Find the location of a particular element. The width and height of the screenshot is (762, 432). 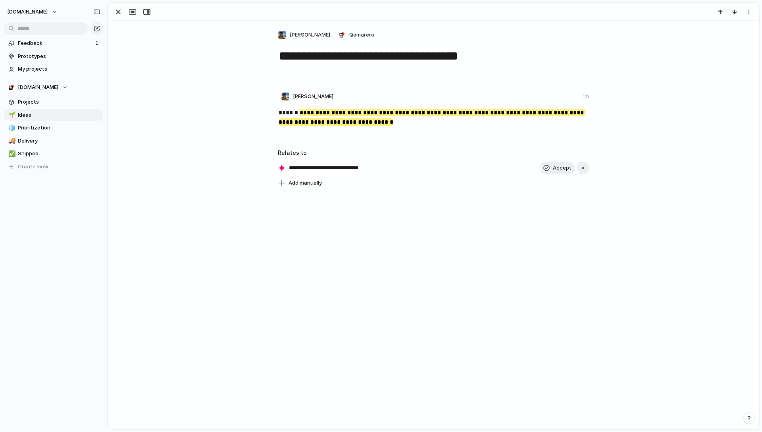

a: Feedback1 is located at coordinates (54, 43).